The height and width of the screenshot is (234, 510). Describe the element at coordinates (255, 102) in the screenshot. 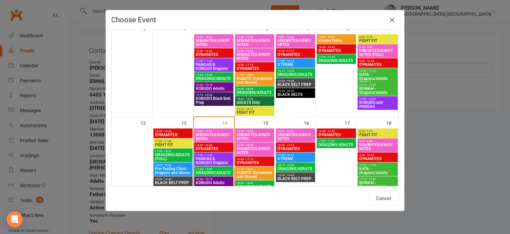

I see `span: ADULTS Only` at that location.